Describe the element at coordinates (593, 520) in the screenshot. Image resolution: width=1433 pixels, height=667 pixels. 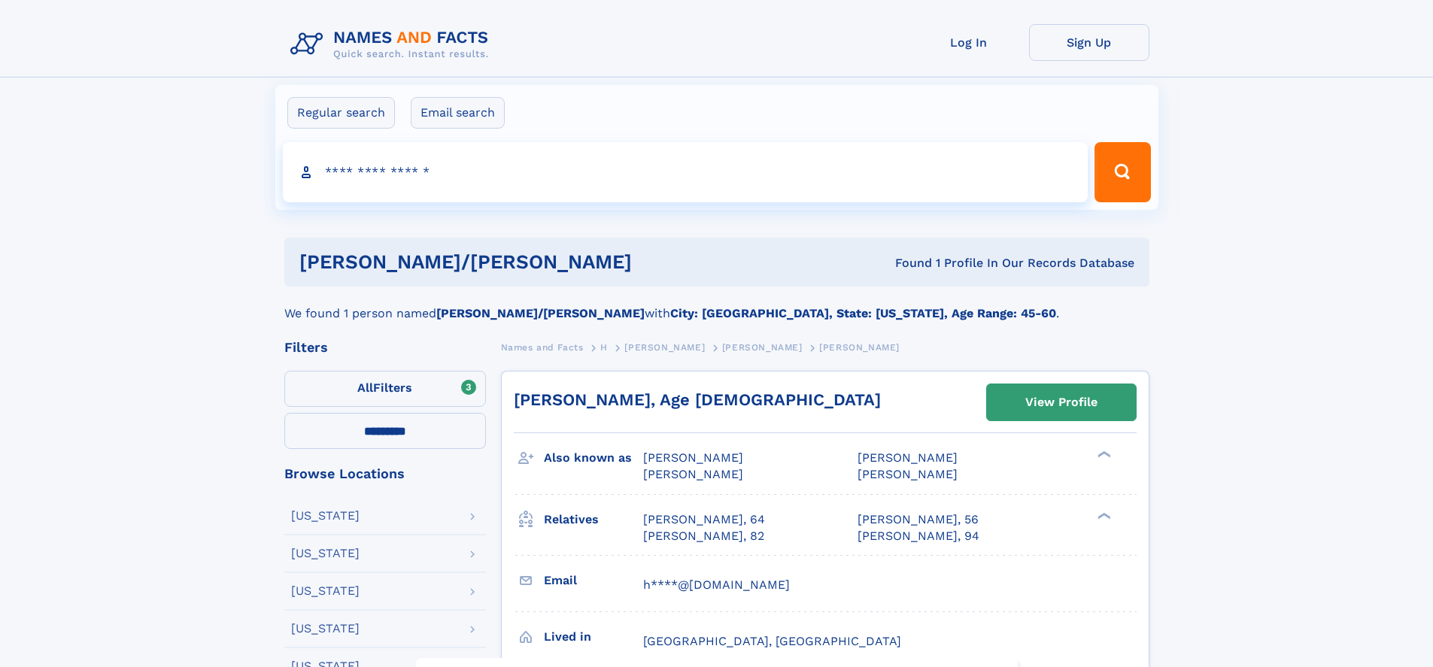
I see `h3: Relatives` at that location.